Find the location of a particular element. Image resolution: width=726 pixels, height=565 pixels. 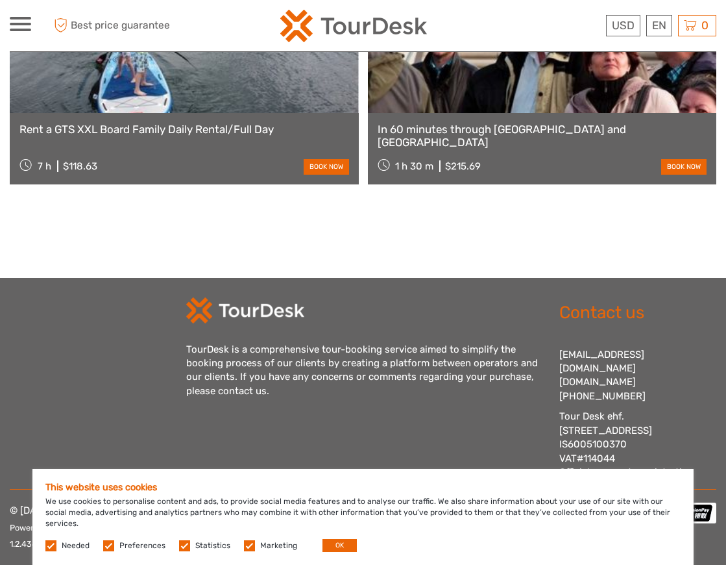

label: Preferences is located at coordinates (142, 545).